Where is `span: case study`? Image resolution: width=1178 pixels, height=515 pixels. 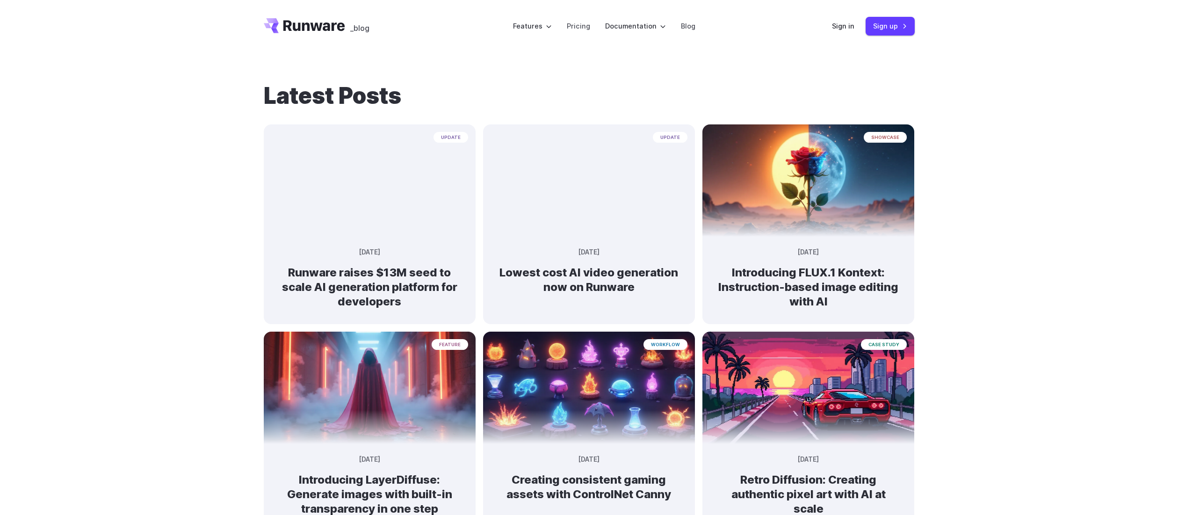
span: case study is located at coordinates (884, 344).